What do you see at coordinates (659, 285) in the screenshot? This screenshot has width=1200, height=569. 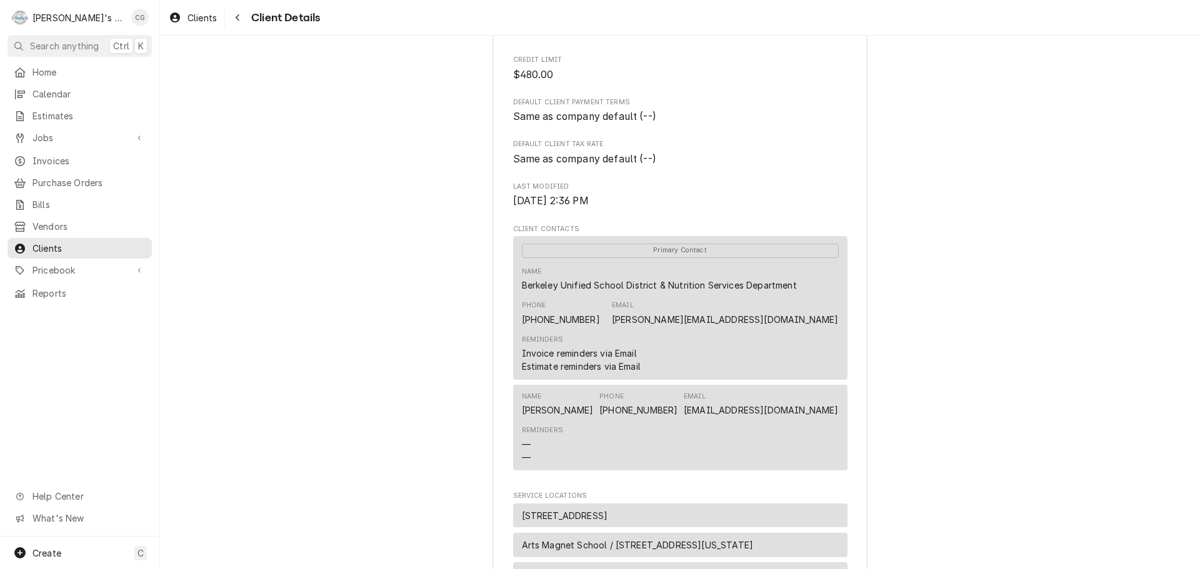 I see `div: Berkeley Unified School District & Nutrition Services Department` at bounding box center [659, 285].